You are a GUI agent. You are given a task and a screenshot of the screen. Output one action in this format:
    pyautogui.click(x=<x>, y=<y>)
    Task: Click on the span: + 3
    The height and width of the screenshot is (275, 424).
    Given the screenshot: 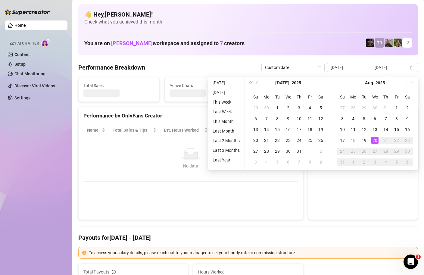 What is the action you would take?
    pyautogui.click(x=407, y=43)
    